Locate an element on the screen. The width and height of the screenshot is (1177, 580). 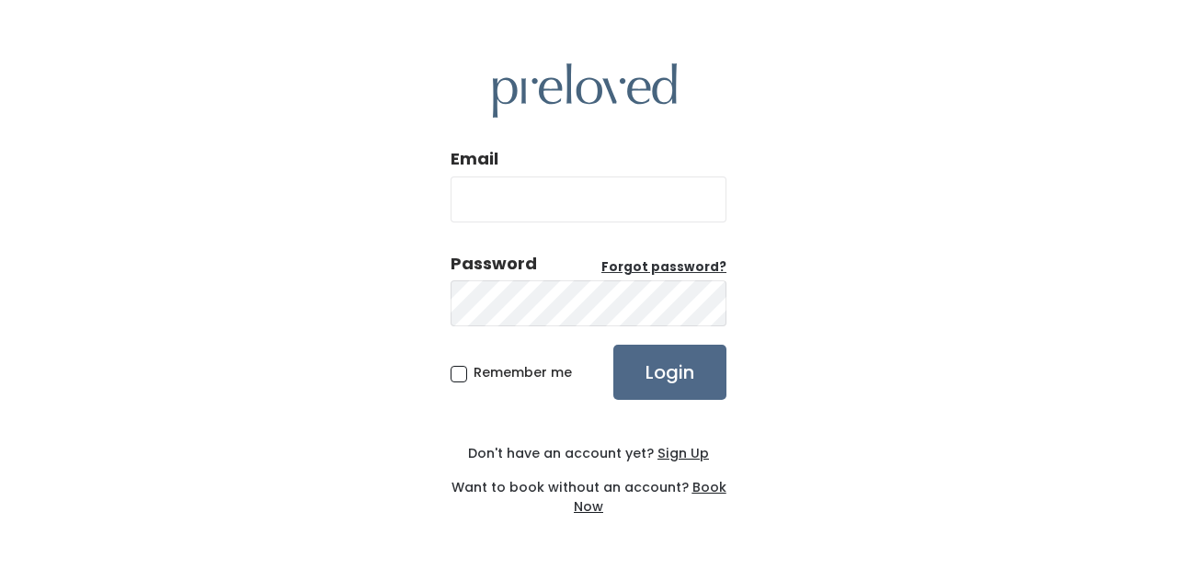
a: Forgot password? is located at coordinates (664, 268).